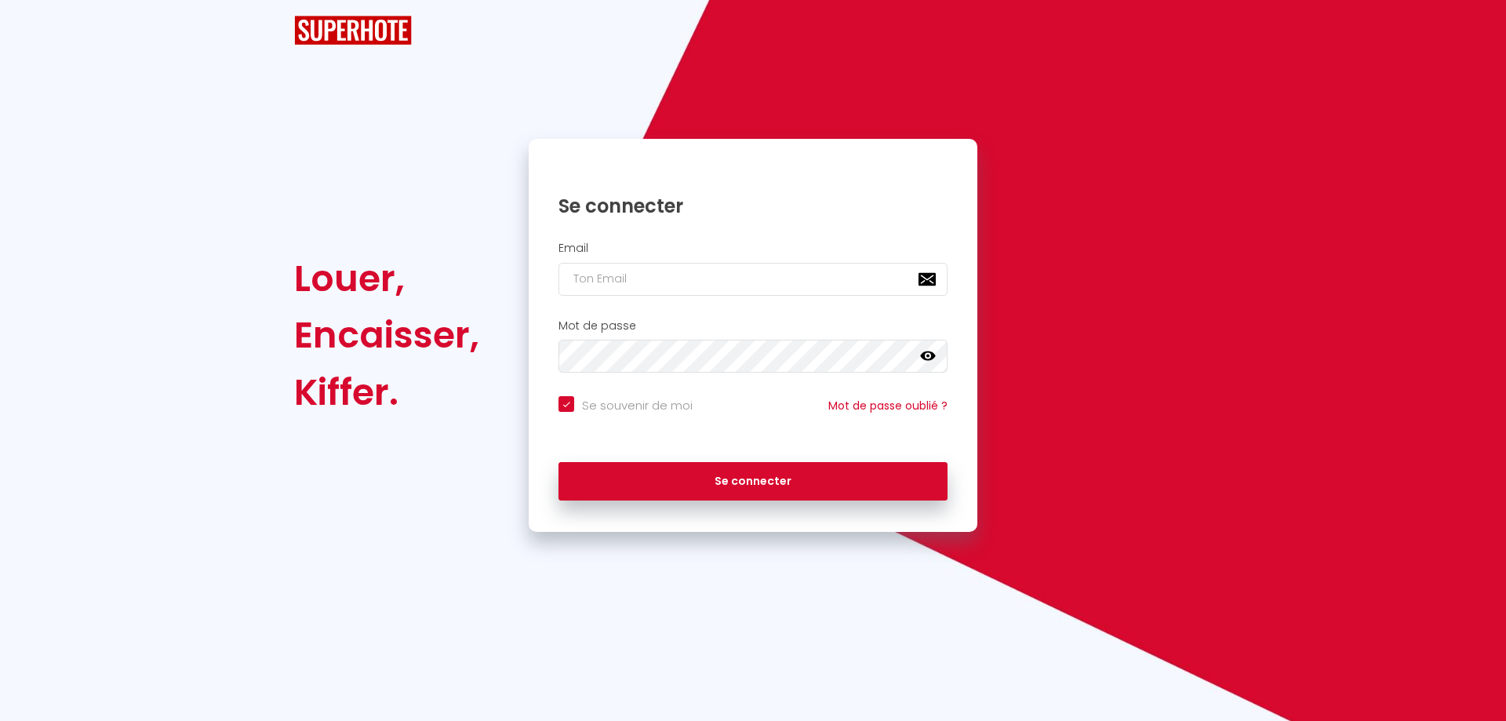  I want to click on h2: Email, so click(753, 248).